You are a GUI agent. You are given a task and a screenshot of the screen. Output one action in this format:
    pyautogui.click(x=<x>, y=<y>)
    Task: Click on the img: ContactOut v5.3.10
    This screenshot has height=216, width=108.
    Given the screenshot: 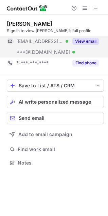 What is the action you would take?
    pyautogui.click(x=27, y=8)
    